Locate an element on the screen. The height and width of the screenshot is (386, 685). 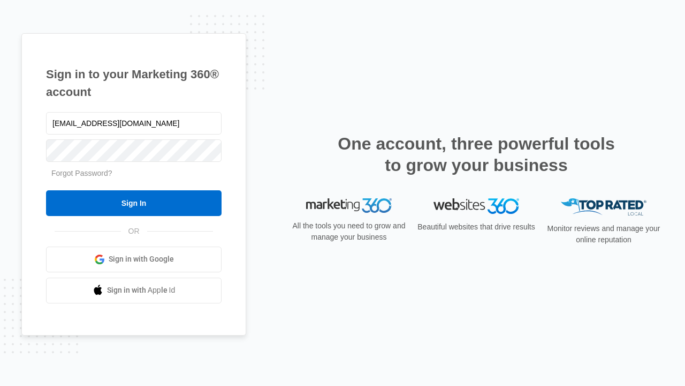
img: Marketing 360 is located at coordinates (349, 206).